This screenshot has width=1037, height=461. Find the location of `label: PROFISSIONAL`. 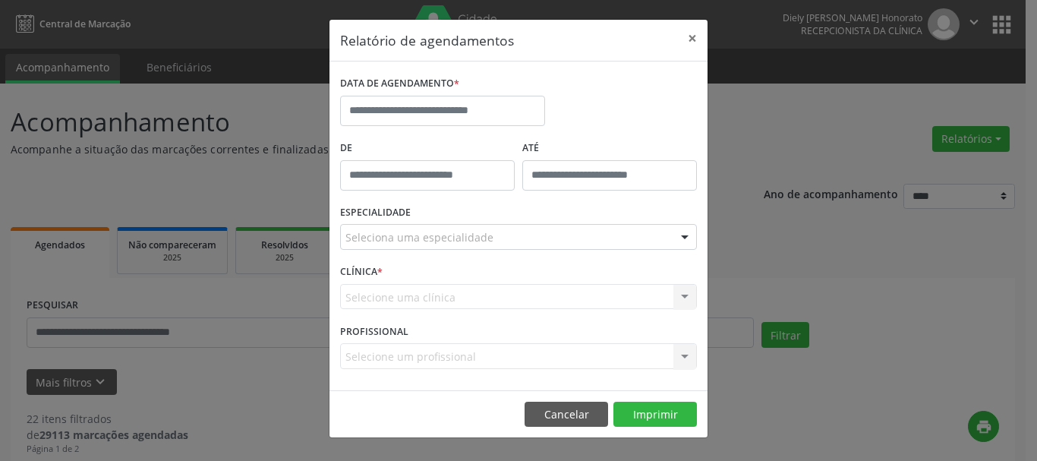

label: PROFISSIONAL is located at coordinates (374, 331).